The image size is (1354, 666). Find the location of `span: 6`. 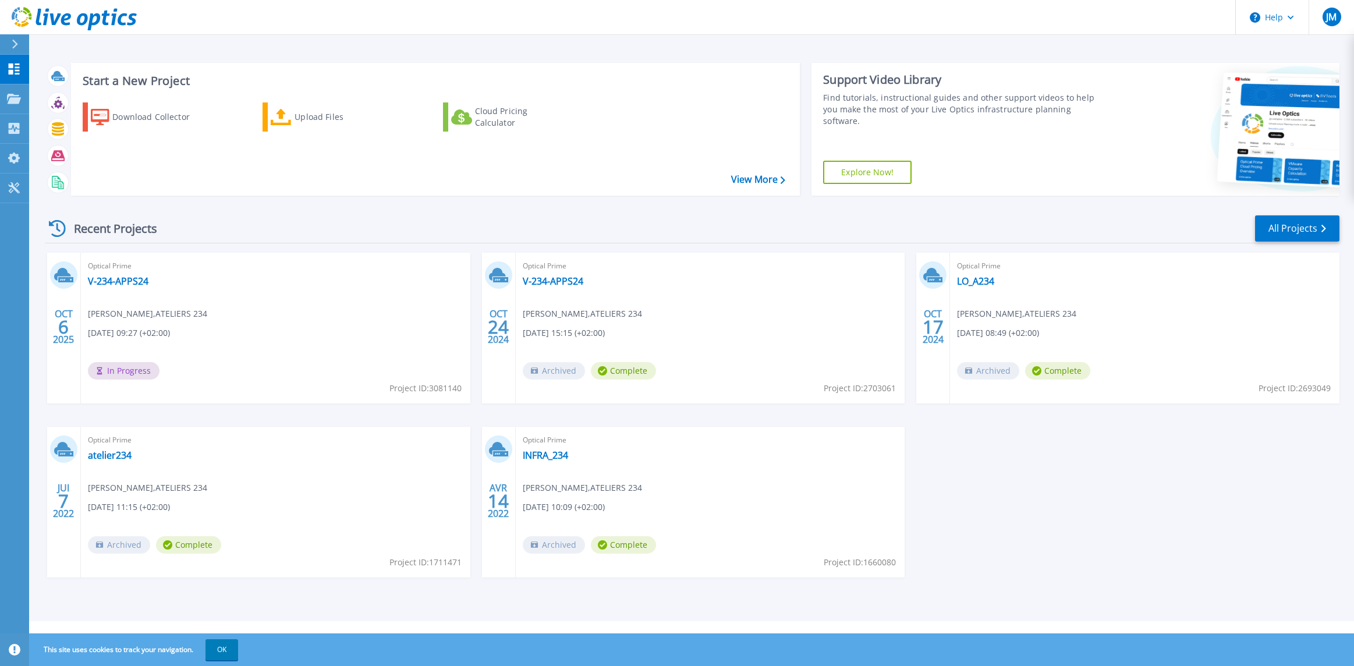

span: 6 is located at coordinates (63, 327).